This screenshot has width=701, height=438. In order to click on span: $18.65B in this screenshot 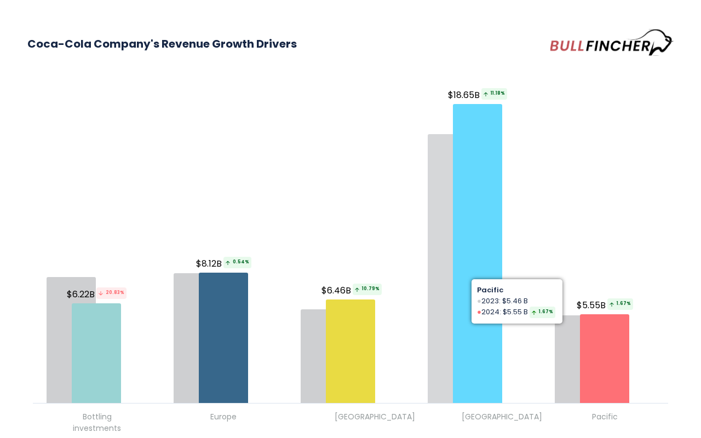, I will do `click(478, 95)`.